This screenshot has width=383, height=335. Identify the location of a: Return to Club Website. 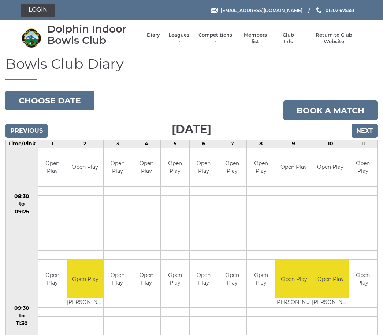
(334, 38).